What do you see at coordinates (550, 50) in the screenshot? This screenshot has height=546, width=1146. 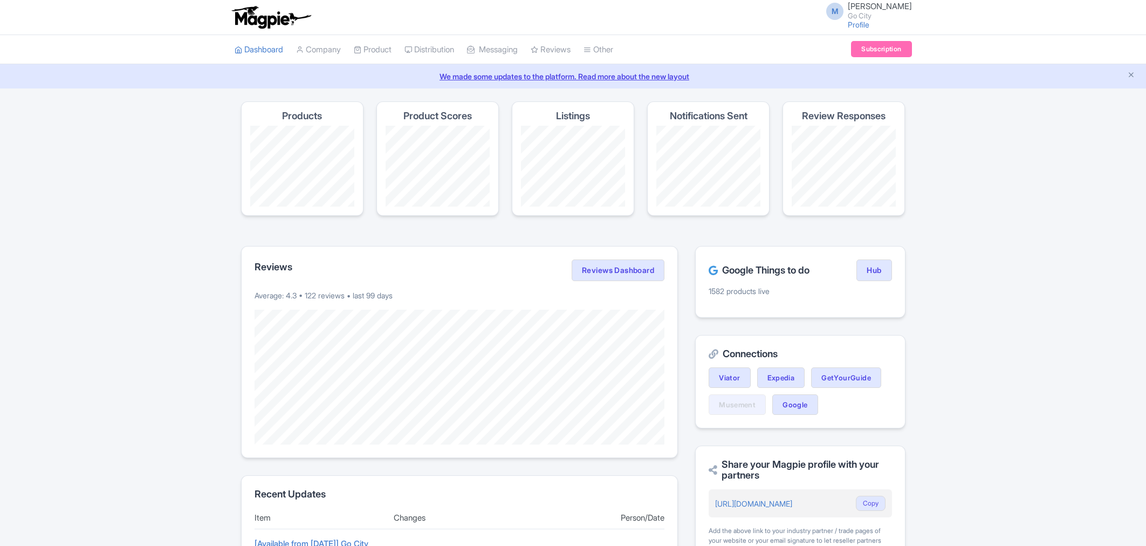 I see `a: Reviews` at bounding box center [550, 50].